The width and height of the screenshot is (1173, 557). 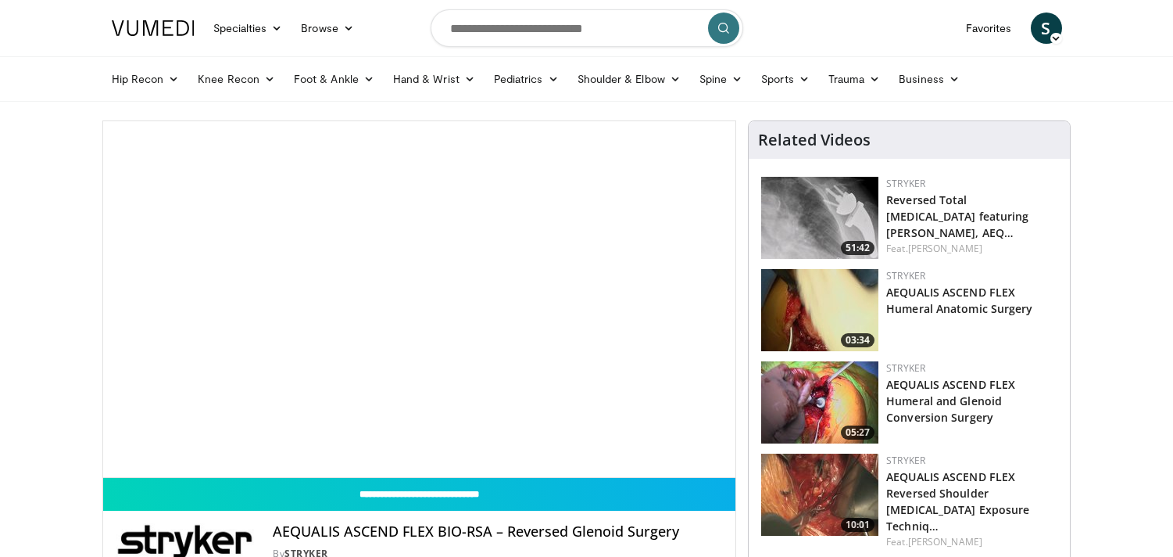 I want to click on h4: Related Videos, so click(x=815, y=140).